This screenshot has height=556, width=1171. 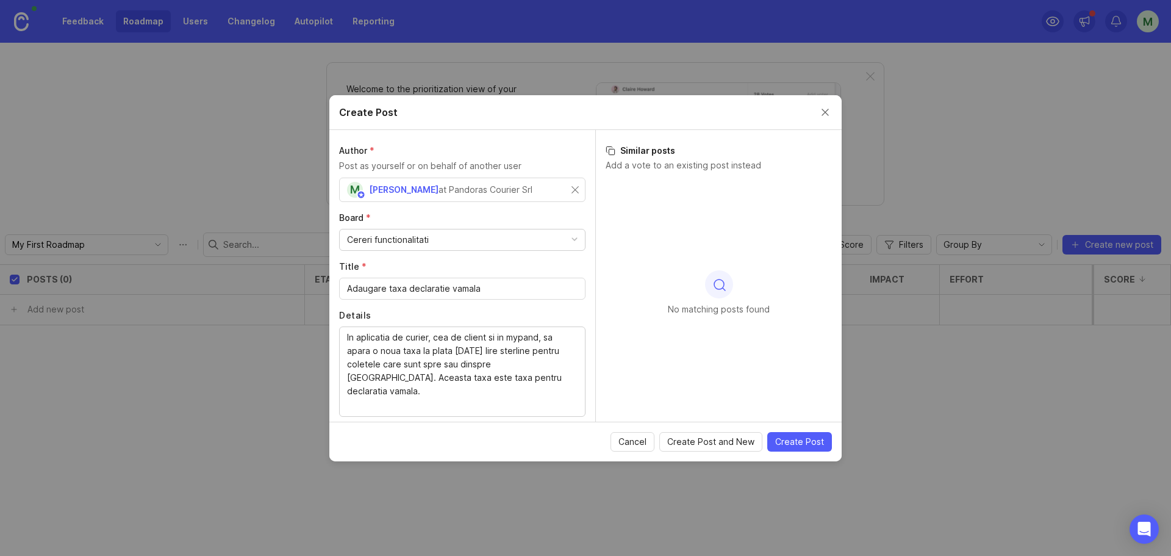 I want to click on p: No matching posts found, so click(x=718, y=309).